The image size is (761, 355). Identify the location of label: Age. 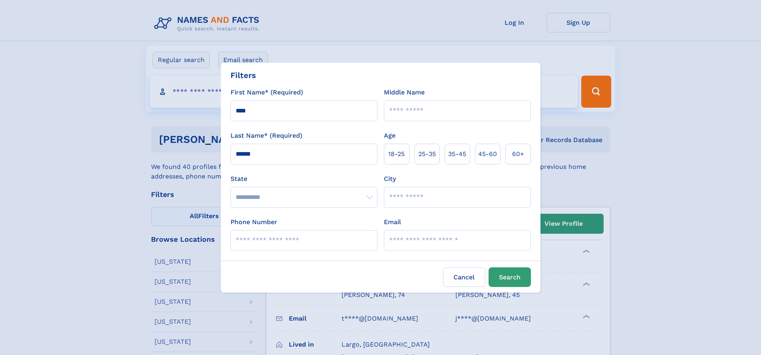
(390, 136).